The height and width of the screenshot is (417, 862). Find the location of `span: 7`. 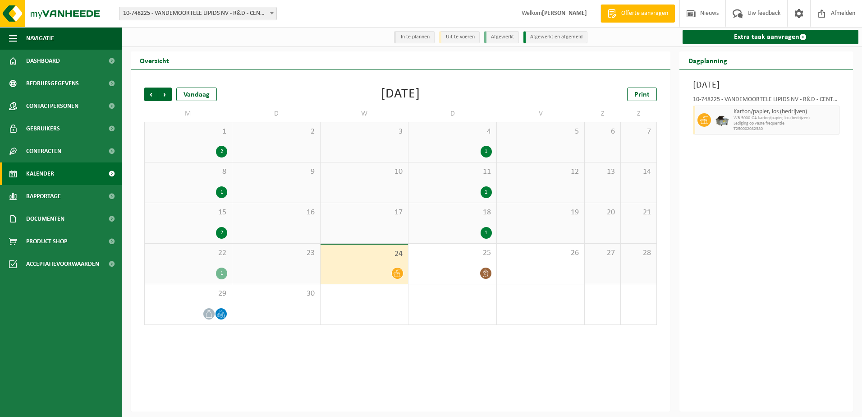

span: 7 is located at coordinates (639, 132).